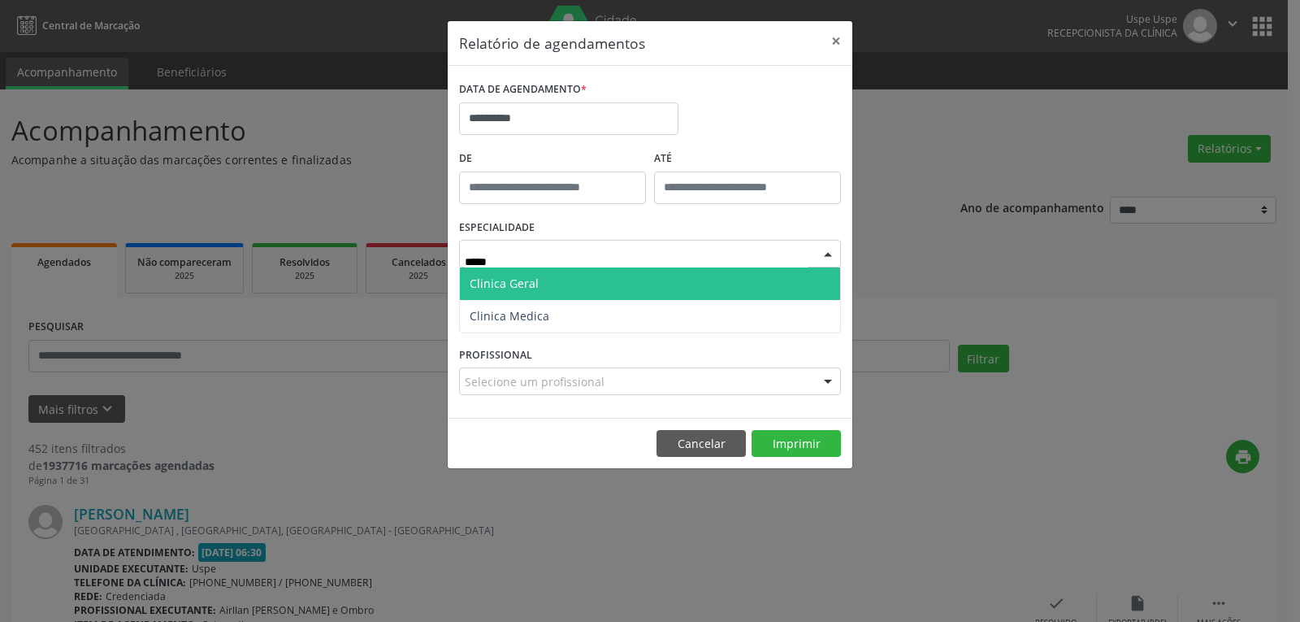  I want to click on button: Imprimir, so click(796, 444).